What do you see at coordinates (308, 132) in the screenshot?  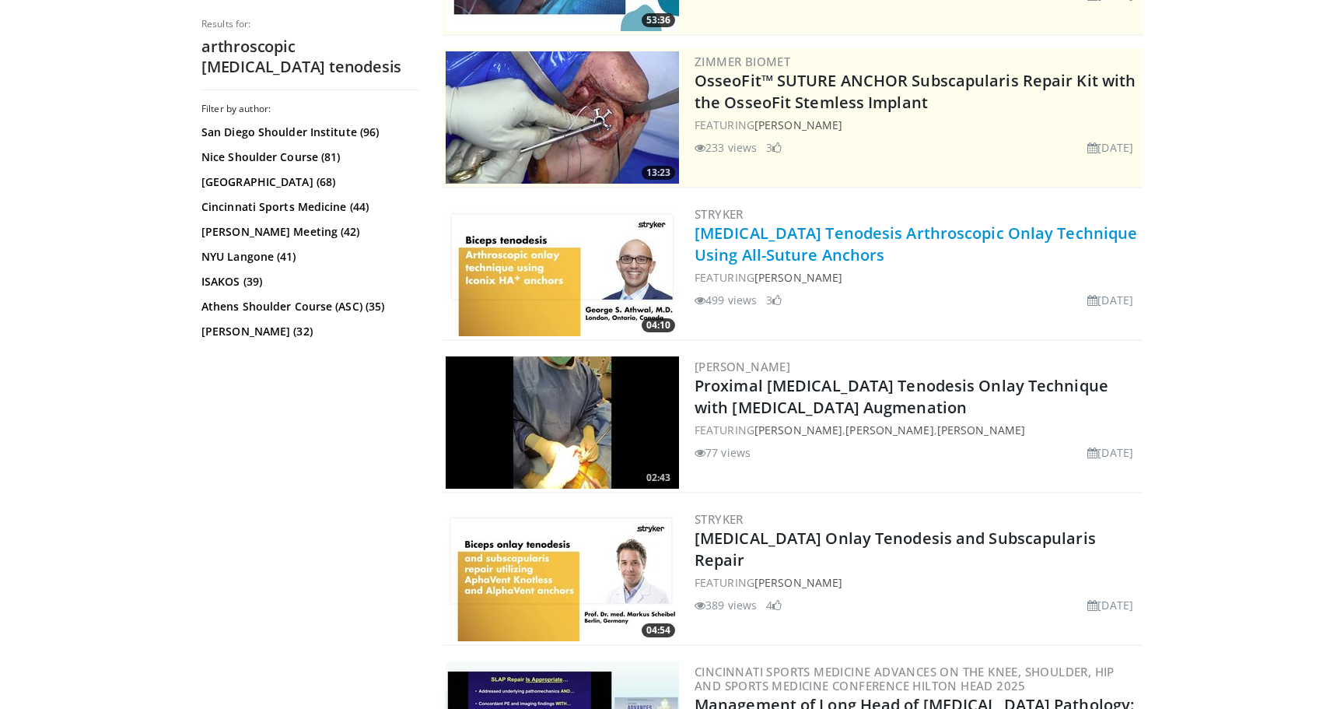 I see `a: San Diego Shoulder Institute (96)` at bounding box center [308, 132].